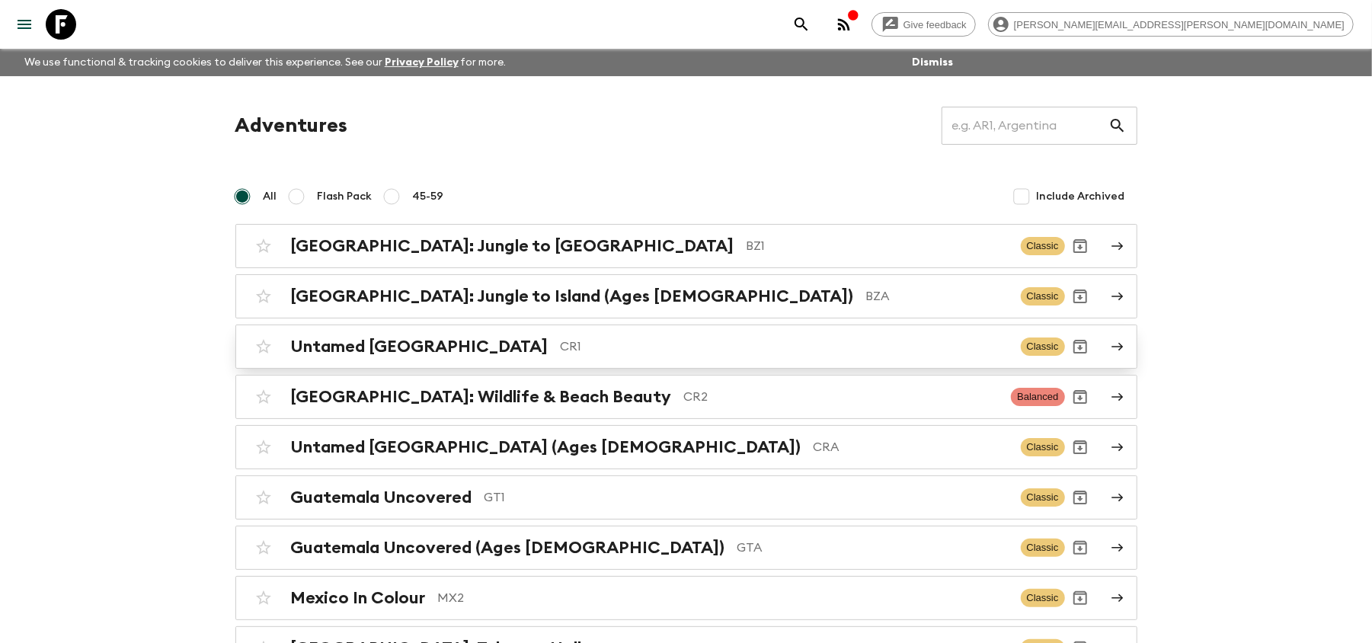 Image resolution: width=1372 pixels, height=643 pixels. I want to click on span: Balanced, so click(1038, 397).